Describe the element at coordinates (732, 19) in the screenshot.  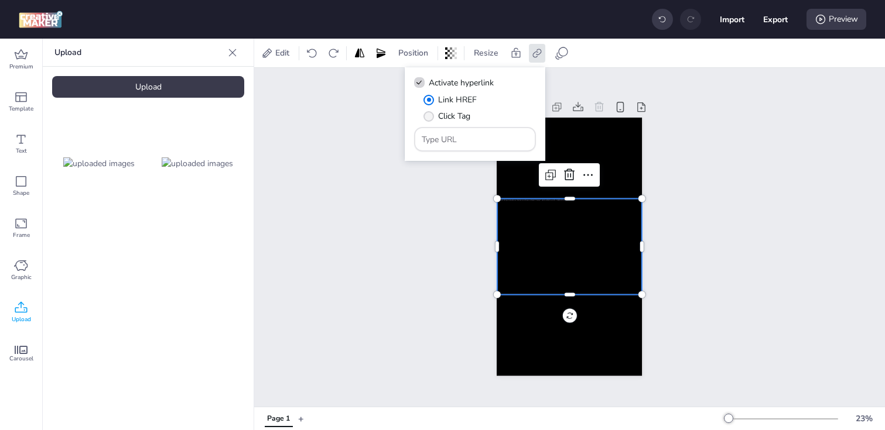
I see `button: Import` at that location.